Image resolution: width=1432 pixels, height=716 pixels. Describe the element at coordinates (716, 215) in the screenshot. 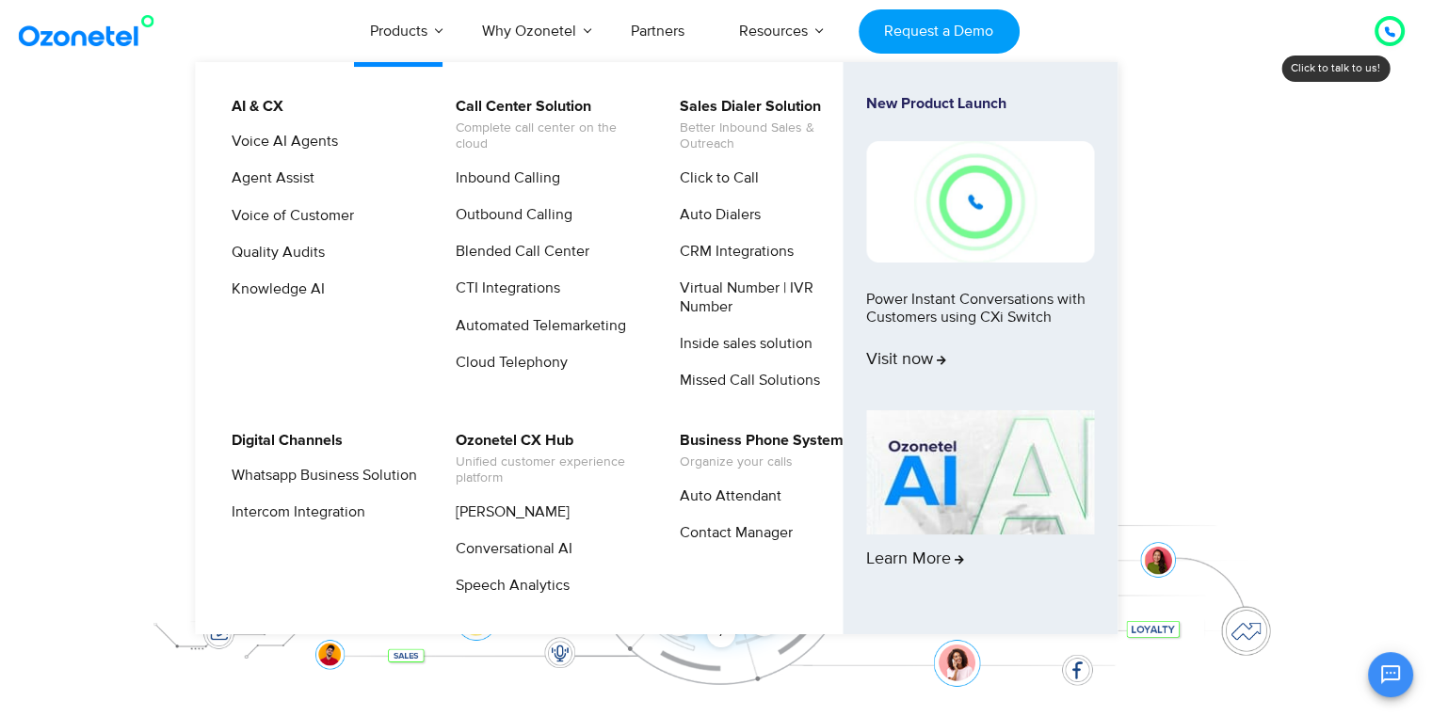

I see `a: Auto Dialers` at that location.